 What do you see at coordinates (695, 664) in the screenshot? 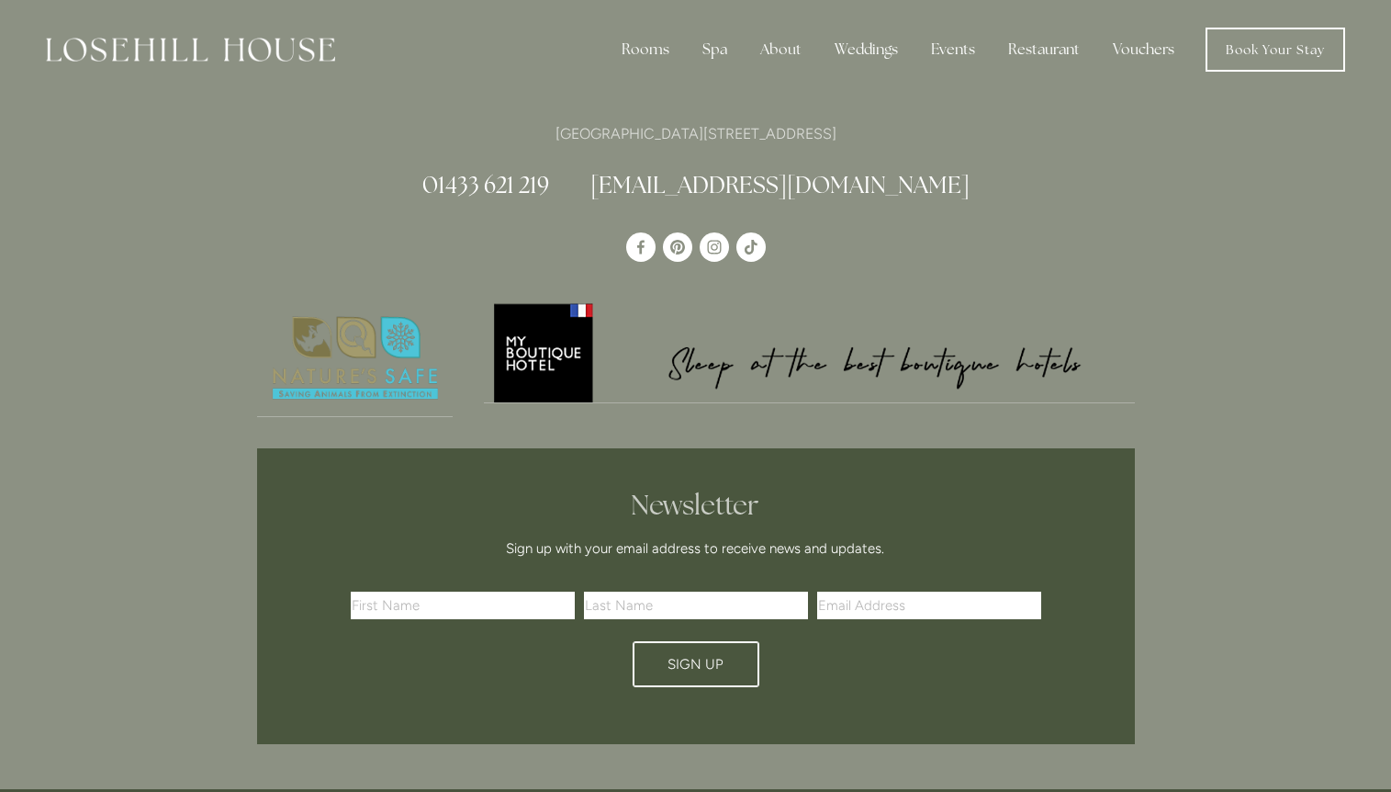
I see `span: Sign Up` at bounding box center [695, 664].